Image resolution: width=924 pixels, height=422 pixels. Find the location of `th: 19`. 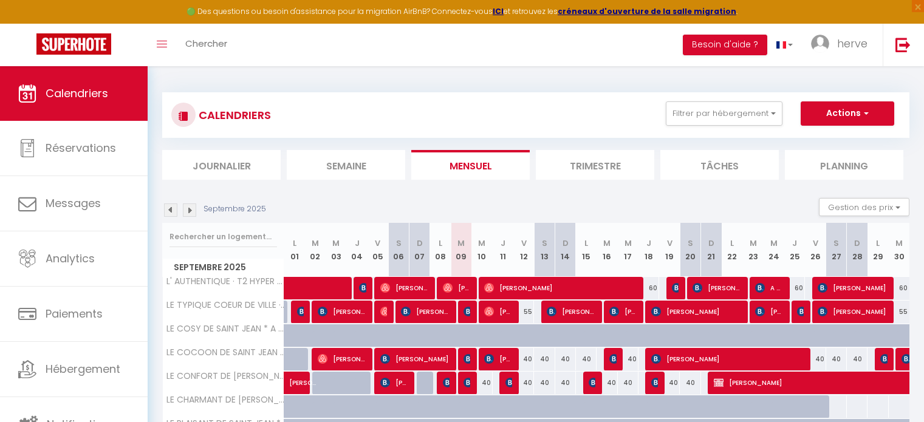

th: 19 is located at coordinates (670, 250).